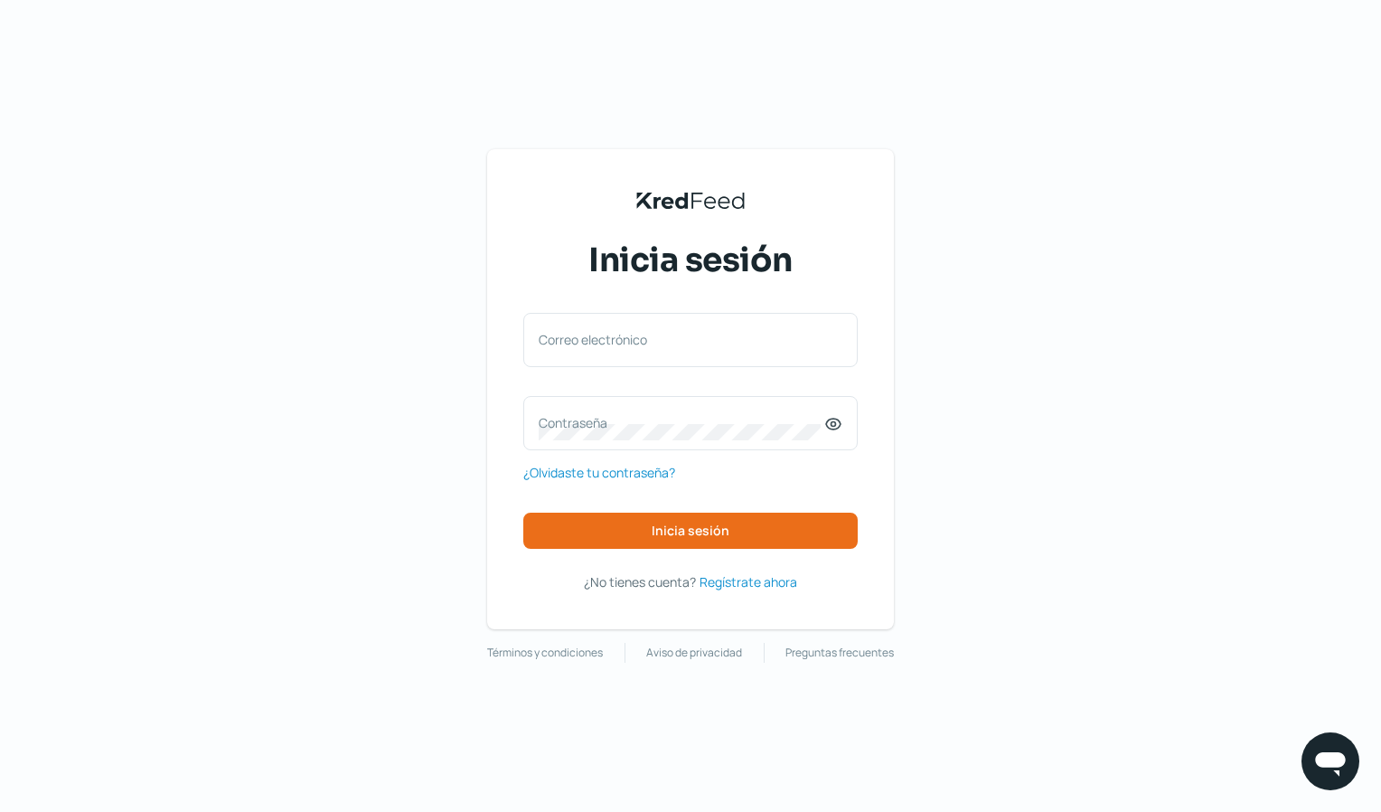 The height and width of the screenshot is (812, 1381). What do you see at coordinates (599, 472) in the screenshot?
I see `a: ¿Olvidaste tu contraseña?` at bounding box center [599, 472].